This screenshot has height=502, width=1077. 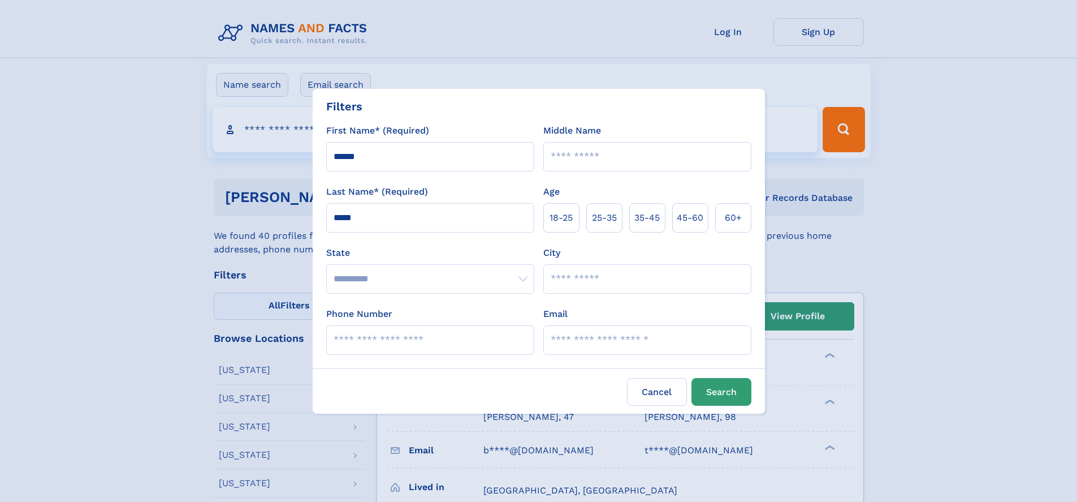 I want to click on span: 35‑45, so click(x=647, y=218).